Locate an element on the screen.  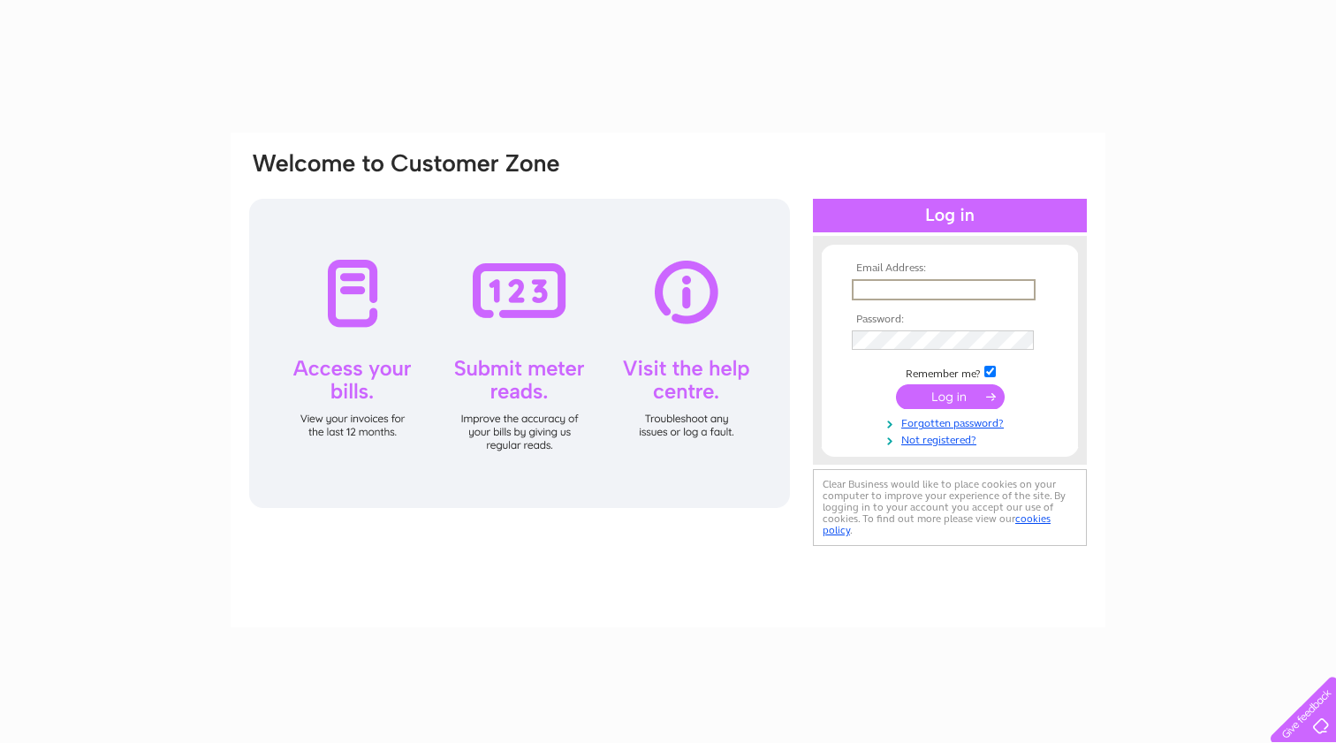
a: Forgotten password? is located at coordinates (951, 421).